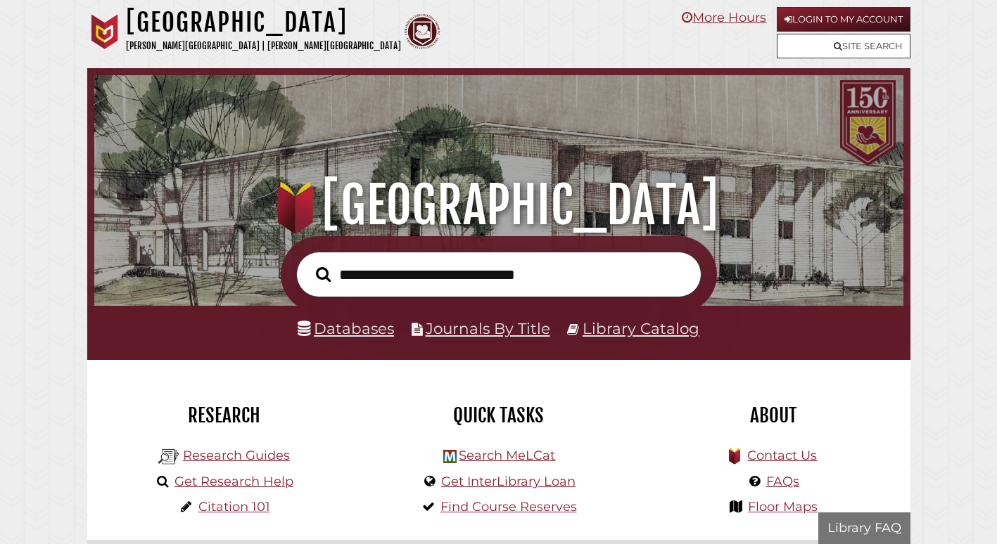 This screenshot has height=544, width=997. What do you see at coordinates (724, 18) in the screenshot?
I see `a: More Hours` at bounding box center [724, 18].